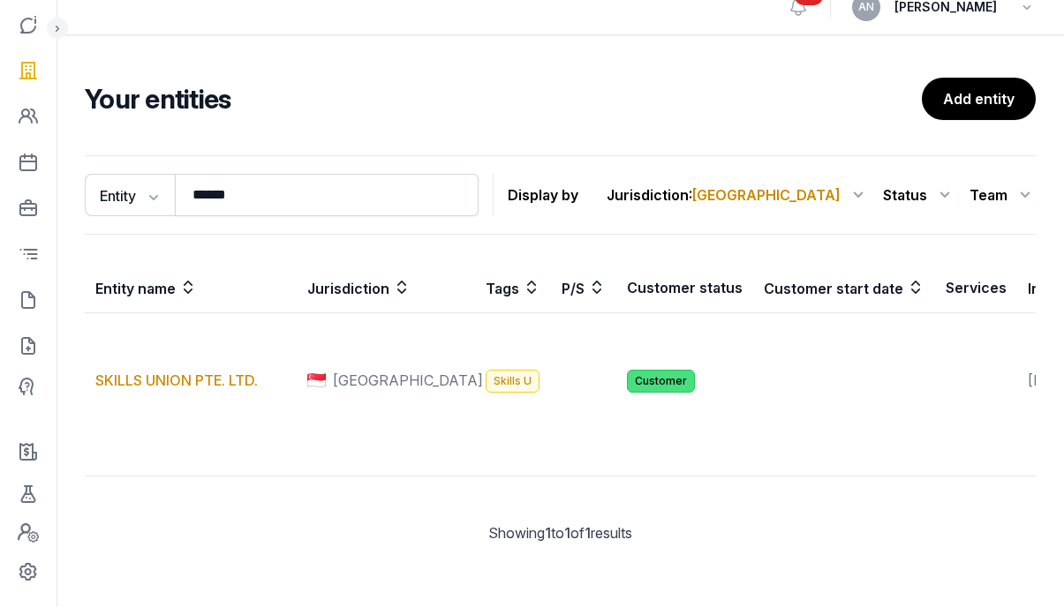  Describe the element at coordinates (513, 288) in the screenshot. I see `th: Tags` at that location.